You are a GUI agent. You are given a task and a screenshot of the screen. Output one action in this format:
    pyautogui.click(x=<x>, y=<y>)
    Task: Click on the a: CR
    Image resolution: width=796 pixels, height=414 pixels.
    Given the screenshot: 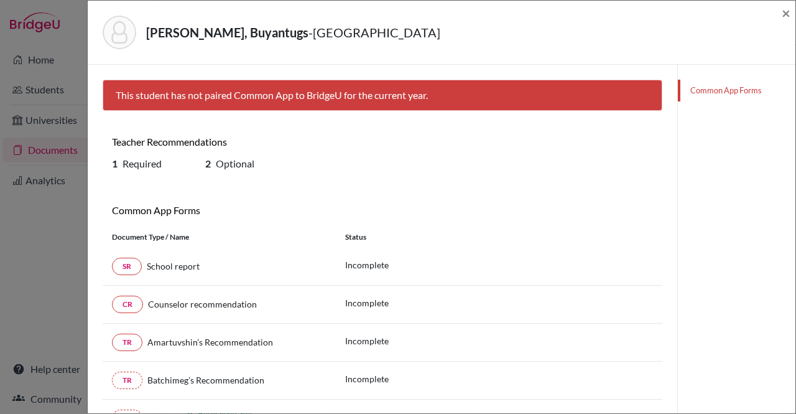 What is the action you would take?
    pyautogui.click(x=128, y=304)
    